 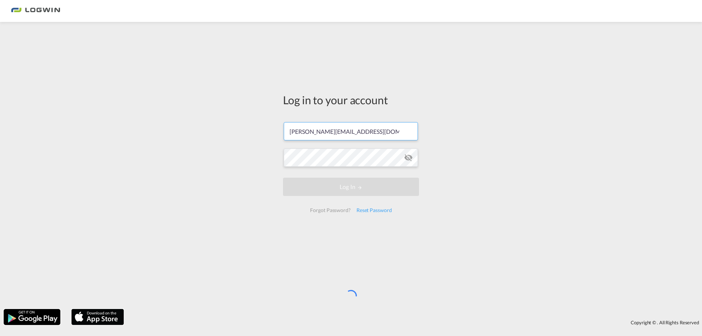 I want to click on input: Enter email/phone number, so click(x=350, y=131).